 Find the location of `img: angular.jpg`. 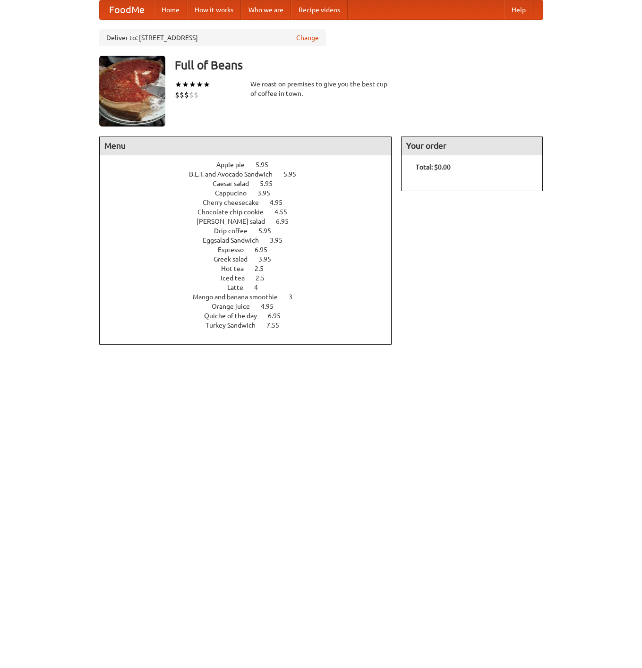

img: angular.jpg is located at coordinates (132, 91).